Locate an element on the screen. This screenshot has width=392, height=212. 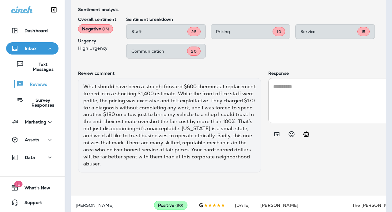
p: Staff is located at coordinates (160, 32).